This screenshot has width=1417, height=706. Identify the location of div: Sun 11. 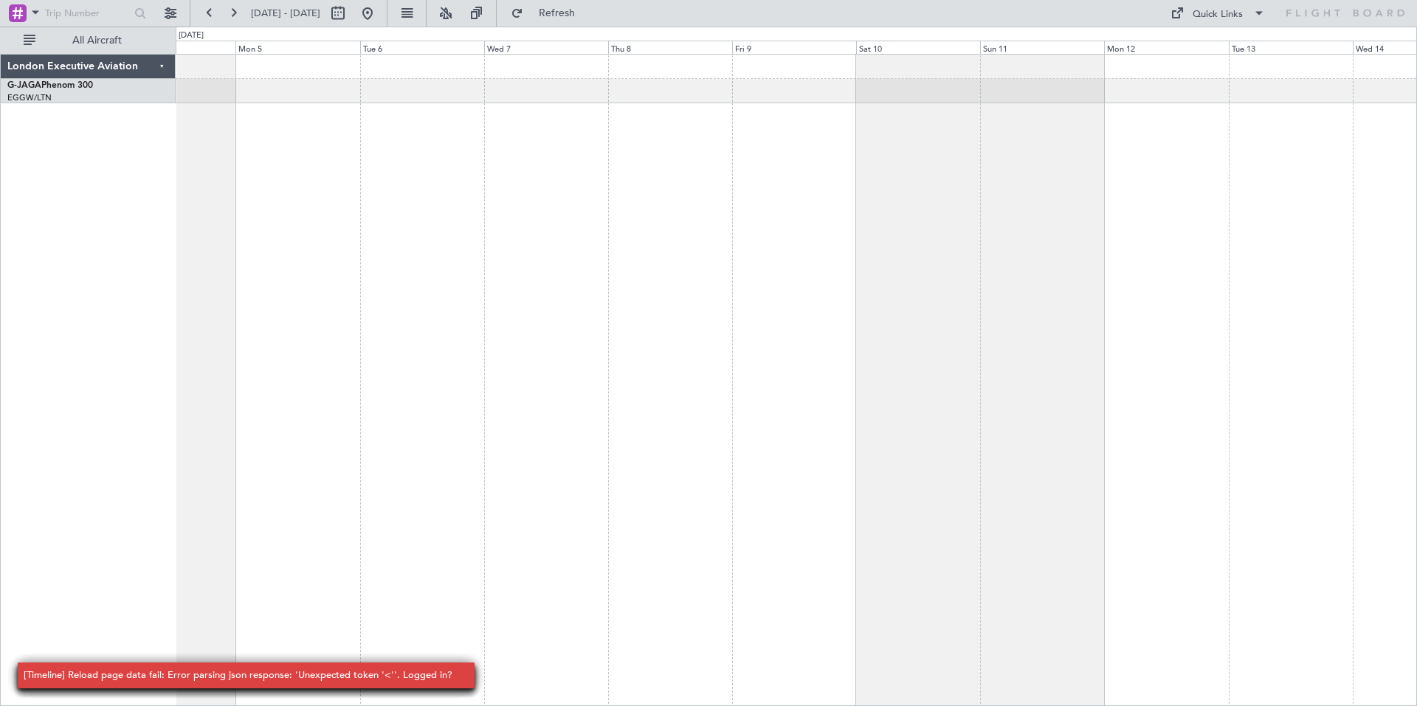
(1042, 47).